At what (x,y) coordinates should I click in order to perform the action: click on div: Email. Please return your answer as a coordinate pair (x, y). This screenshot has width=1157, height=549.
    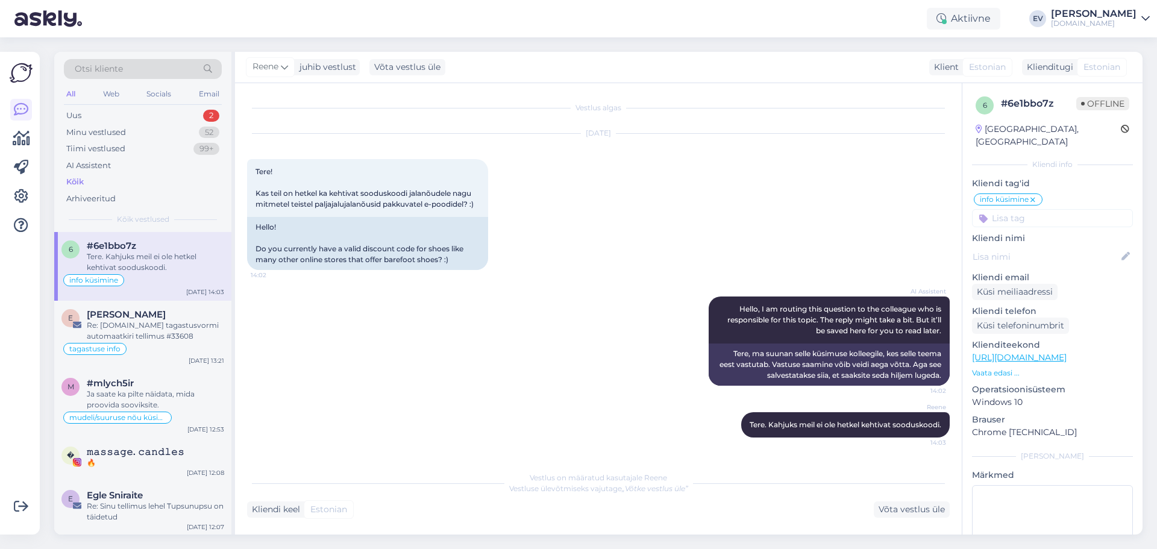
    Looking at the image, I should click on (209, 94).